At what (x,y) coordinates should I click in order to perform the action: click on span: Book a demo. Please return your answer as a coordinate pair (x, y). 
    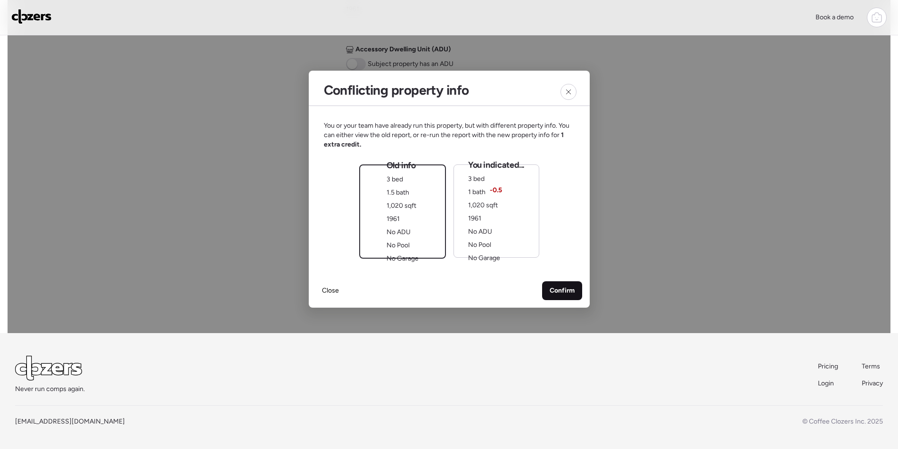
    Looking at the image, I should click on (834, 17).